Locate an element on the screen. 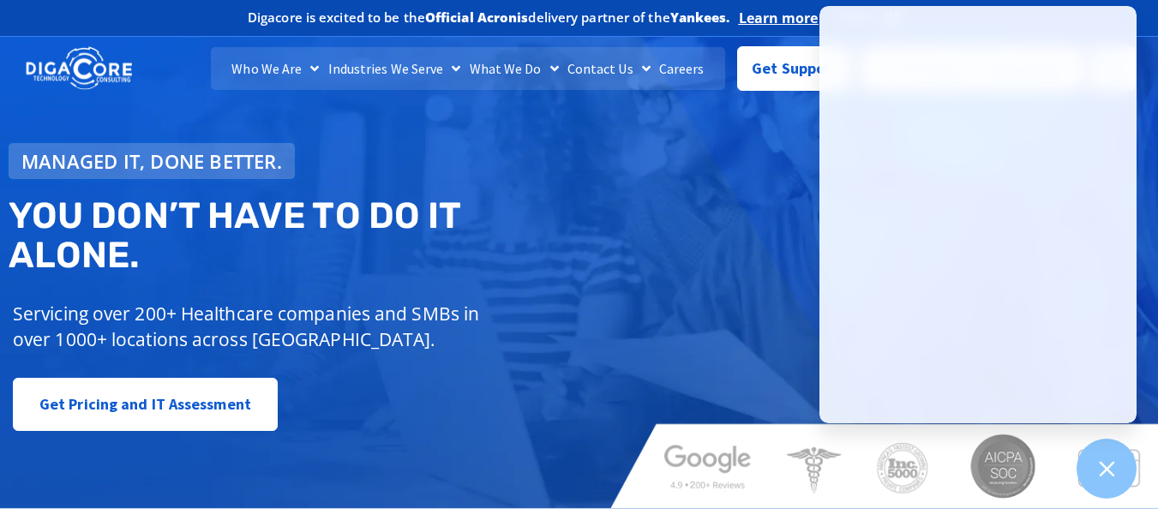 Image resolution: width=1158 pixels, height=520 pixels. b: Official Acronis is located at coordinates (477, 17).